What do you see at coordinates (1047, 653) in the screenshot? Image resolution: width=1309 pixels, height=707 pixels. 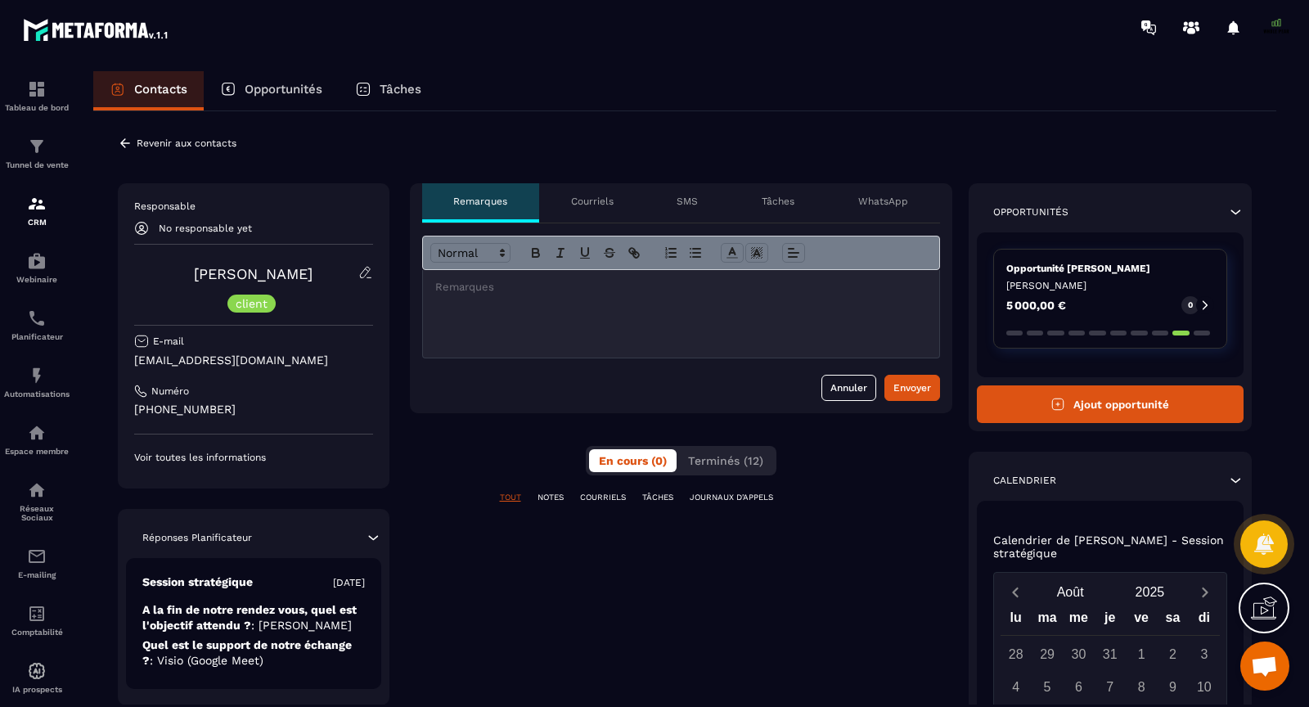 I see `div: 29` at bounding box center [1047, 653].